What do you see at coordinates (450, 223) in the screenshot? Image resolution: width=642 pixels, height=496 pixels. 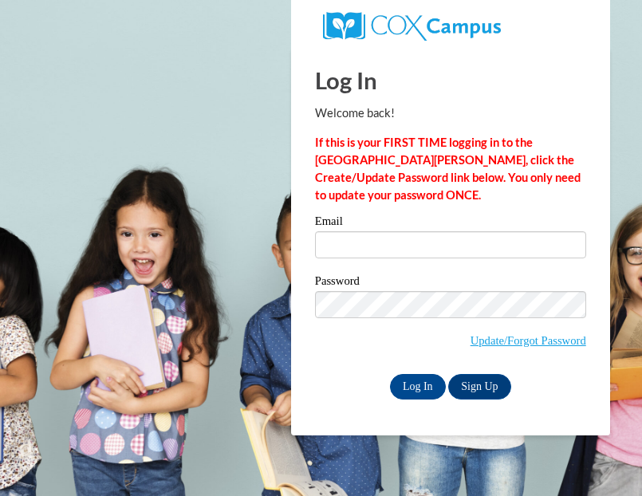 I see `label: Email` at bounding box center [450, 223].